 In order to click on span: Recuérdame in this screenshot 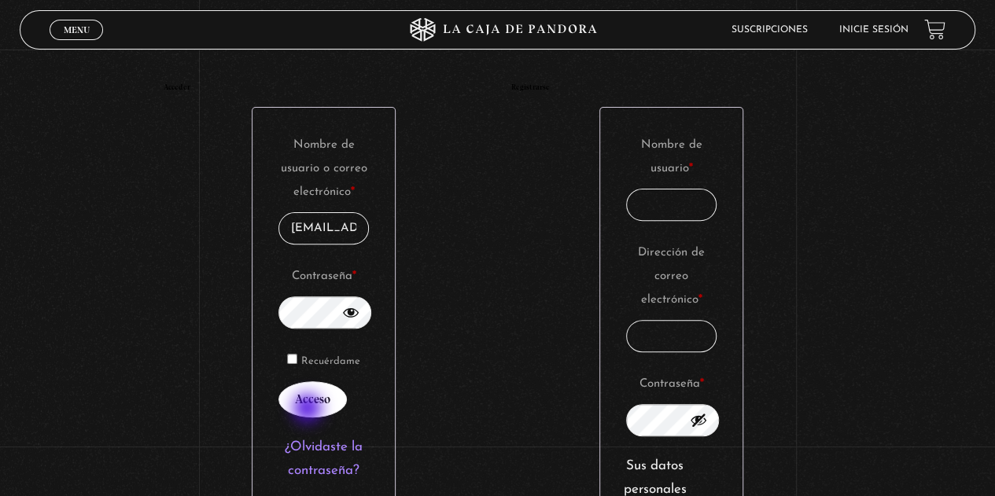, I will do `click(330, 361)`.